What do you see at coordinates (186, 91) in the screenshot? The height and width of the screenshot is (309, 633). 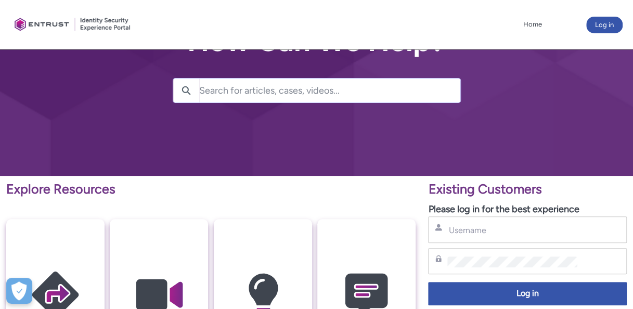 I see `button: Search` at bounding box center [186, 91].